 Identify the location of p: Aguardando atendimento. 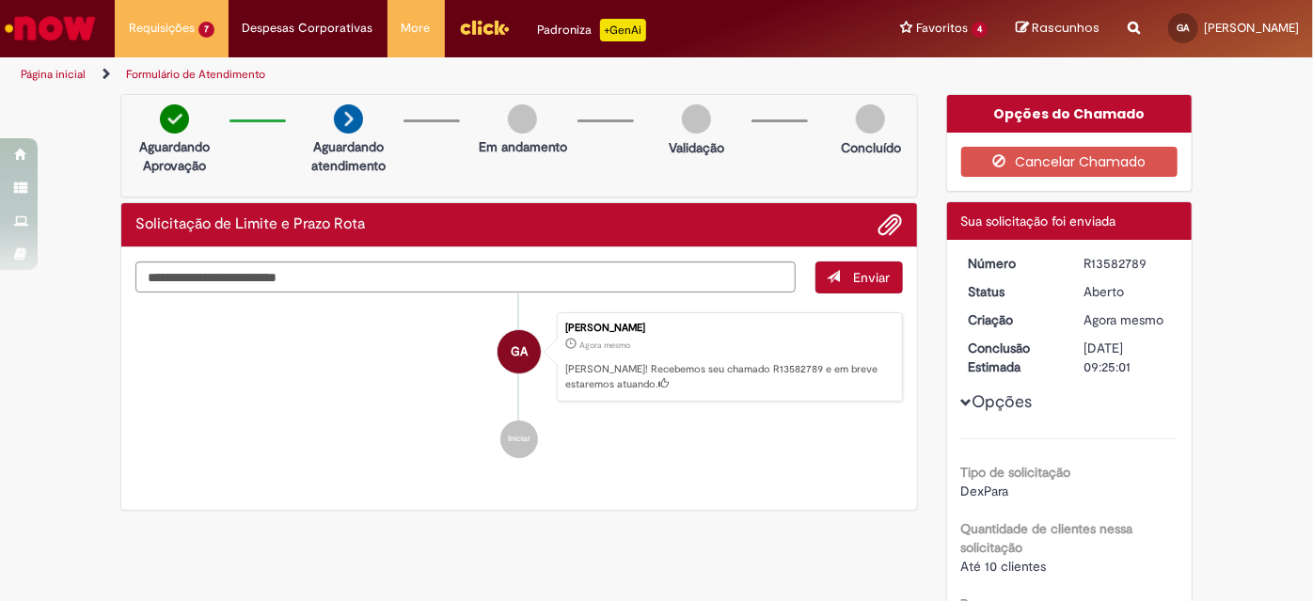
(348, 156).